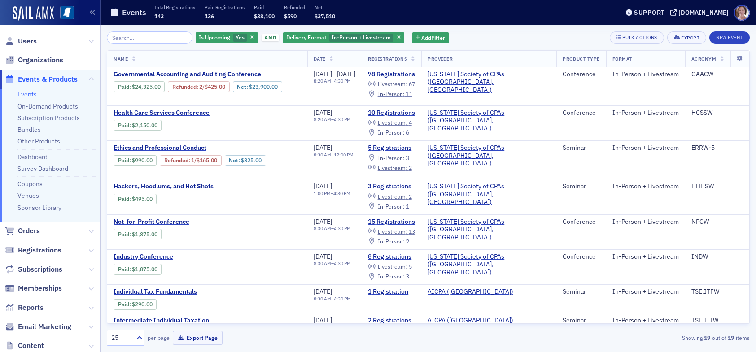 This screenshot has height=352, width=756. What do you see at coordinates (189, 292) in the screenshot?
I see `span: Individual Tax Fundamentals` at bounding box center [189, 292].